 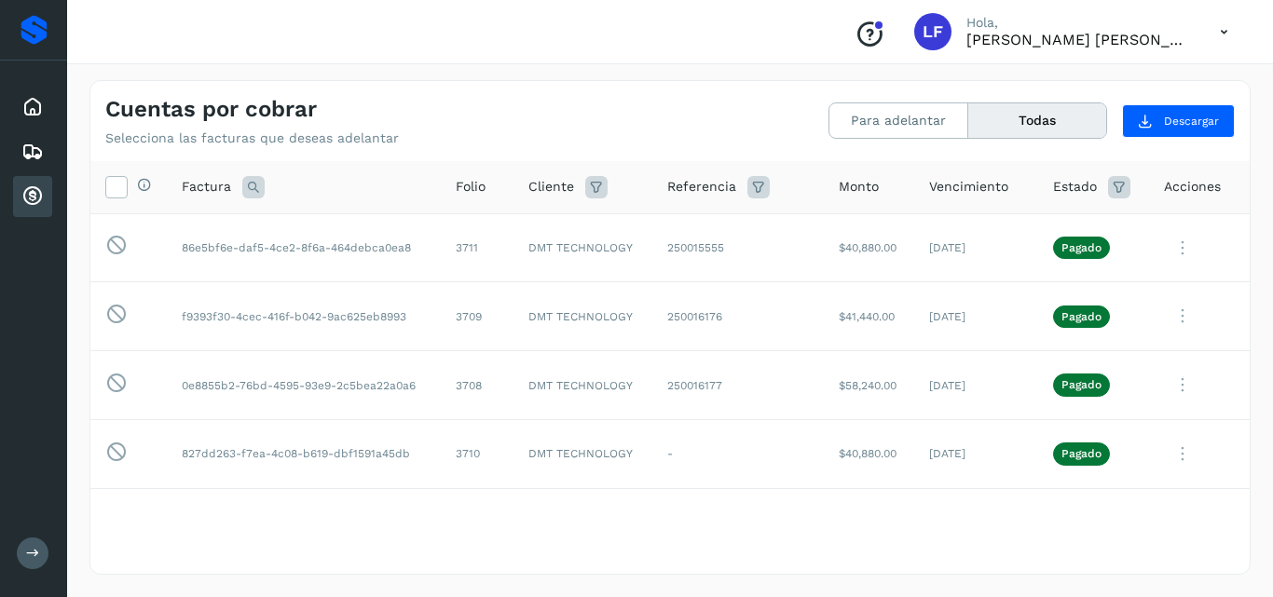 What do you see at coordinates (477, 523) in the screenshot?
I see `td: 3698` at bounding box center [477, 523].